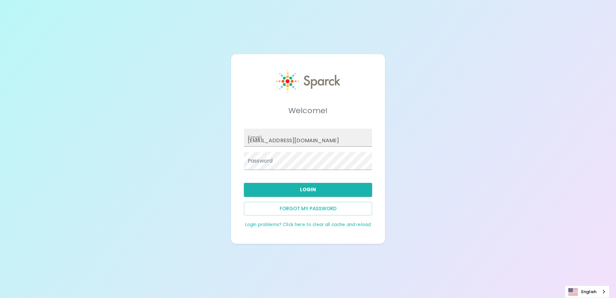 The image size is (616, 298). What do you see at coordinates (587, 291) in the screenshot?
I see `div: Language` at bounding box center [587, 291].